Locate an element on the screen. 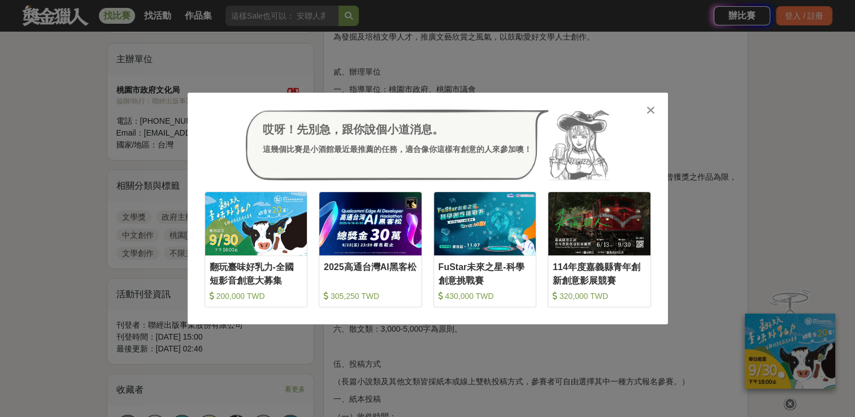 The width and height of the screenshot is (855, 417). div: 200,000 TWD is located at coordinates (256, 296).